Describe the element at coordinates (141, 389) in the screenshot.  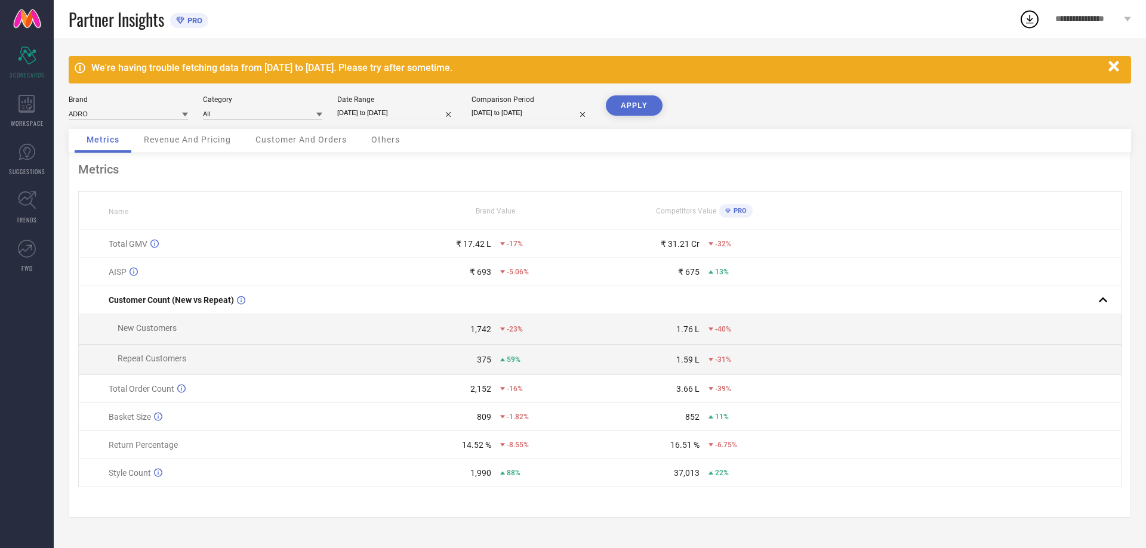
I see `span: Total Order Count` at that location.